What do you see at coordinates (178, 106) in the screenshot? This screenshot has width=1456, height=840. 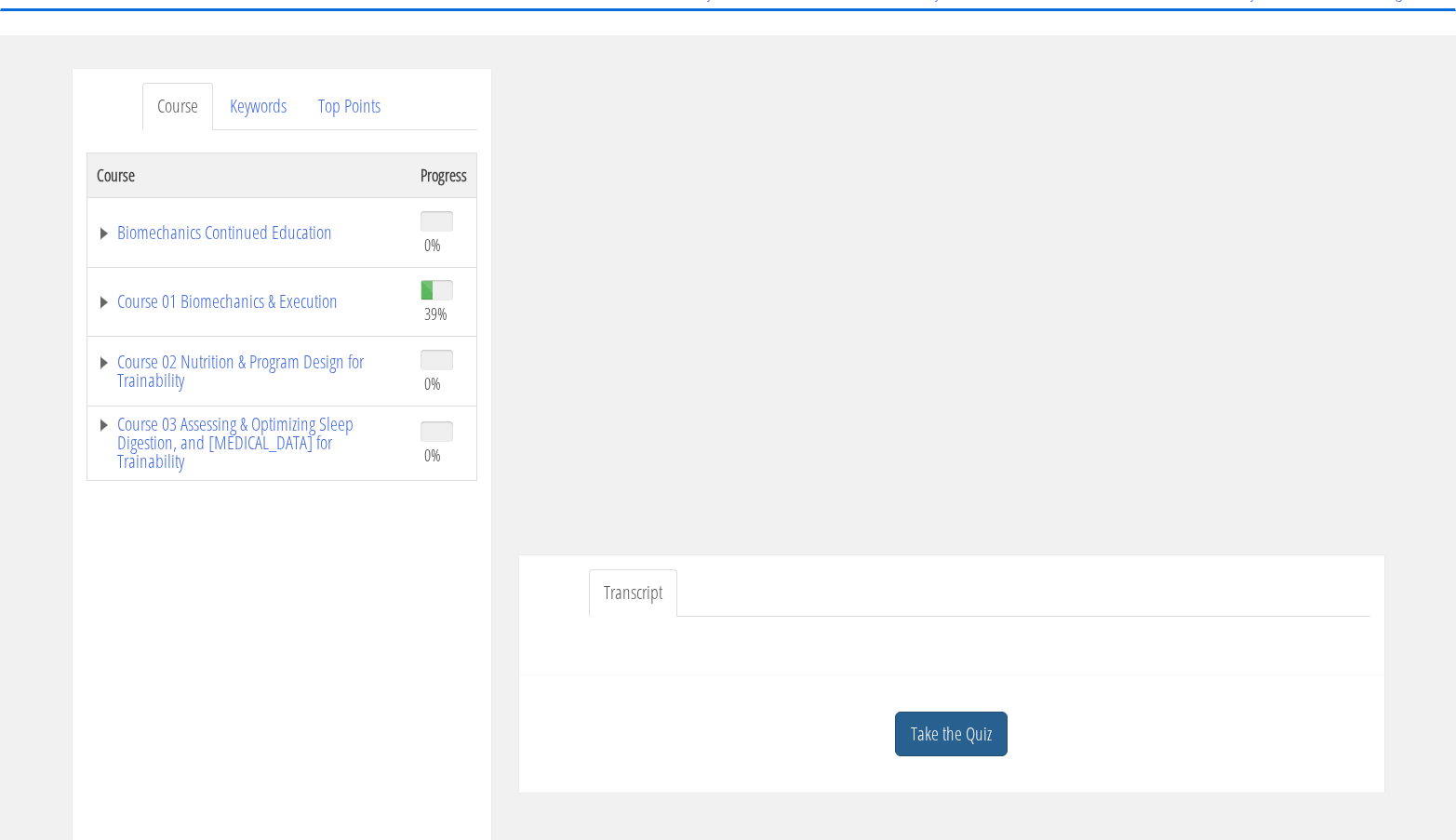 I see `a: Course` at bounding box center [178, 106].